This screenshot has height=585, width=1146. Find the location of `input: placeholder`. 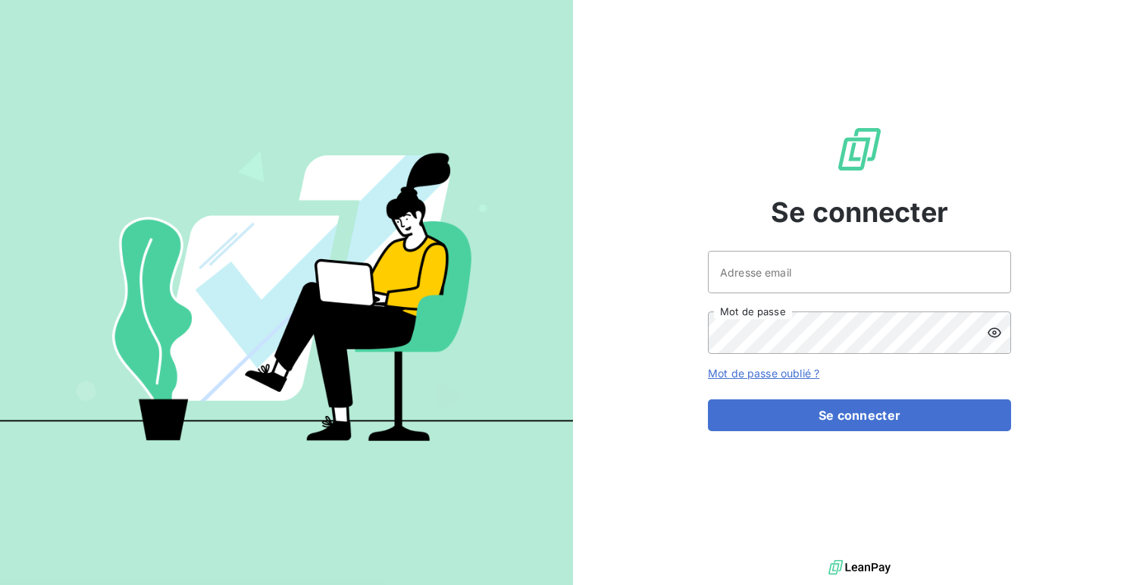

input: placeholder is located at coordinates (859, 272).